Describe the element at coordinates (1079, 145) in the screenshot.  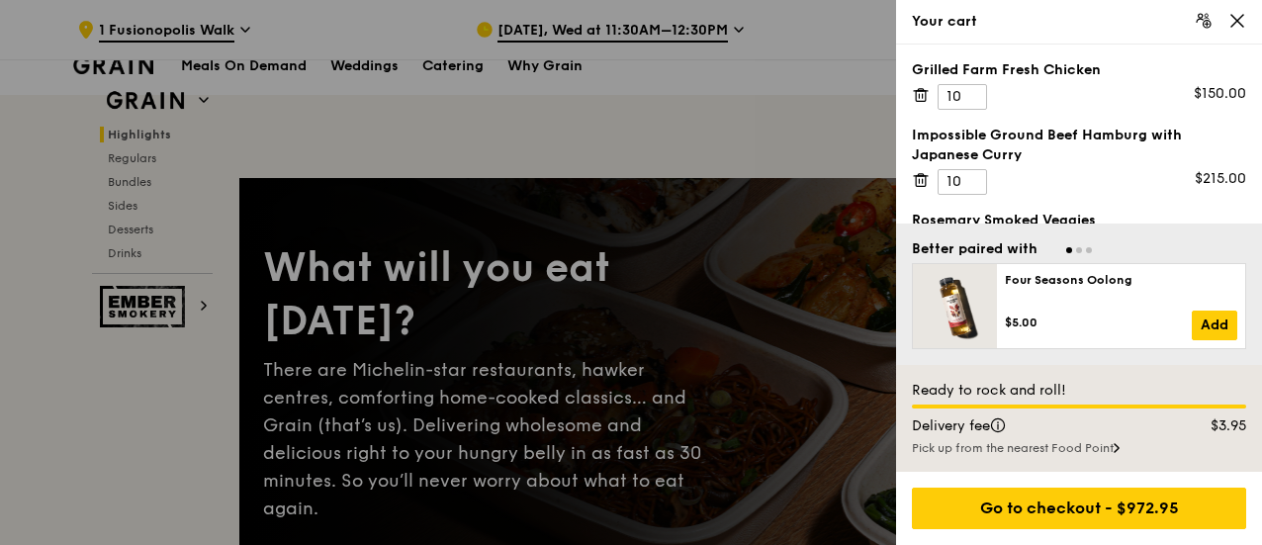
I see `div: Impossible Ground Beef Hamburg with Japanese Curry` at that location.